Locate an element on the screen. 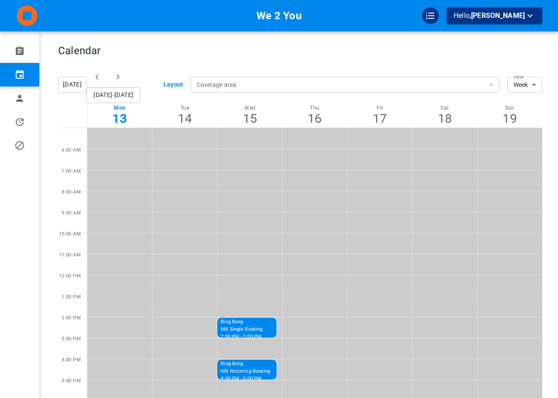 This screenshot has width=558, height=398. span: 5:00 PM is located at coordinates (71, 381).